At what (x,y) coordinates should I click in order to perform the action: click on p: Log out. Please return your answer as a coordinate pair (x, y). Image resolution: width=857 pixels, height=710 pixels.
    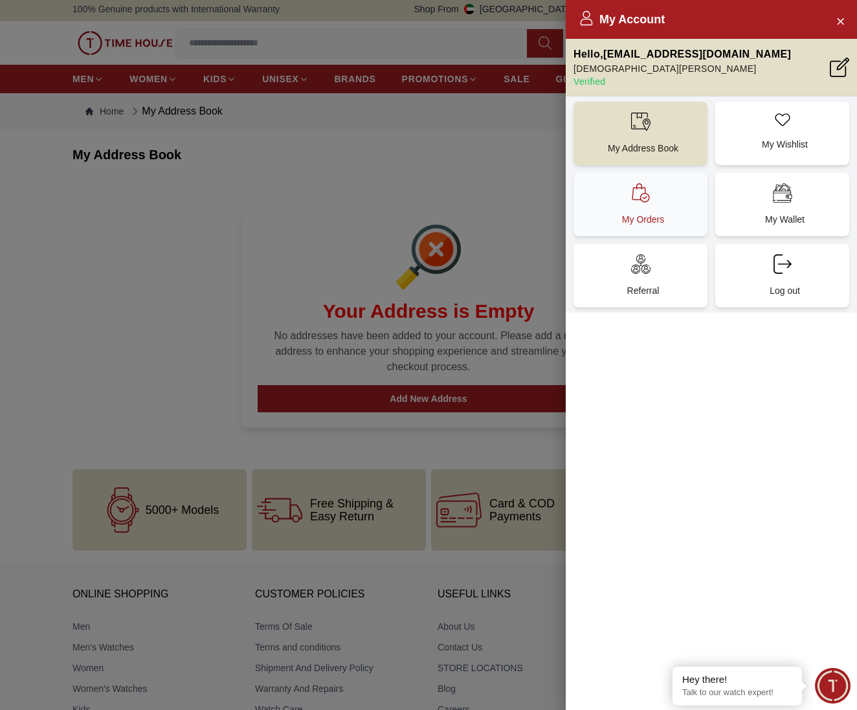
    Looking at the image, I should click on (784, 291).